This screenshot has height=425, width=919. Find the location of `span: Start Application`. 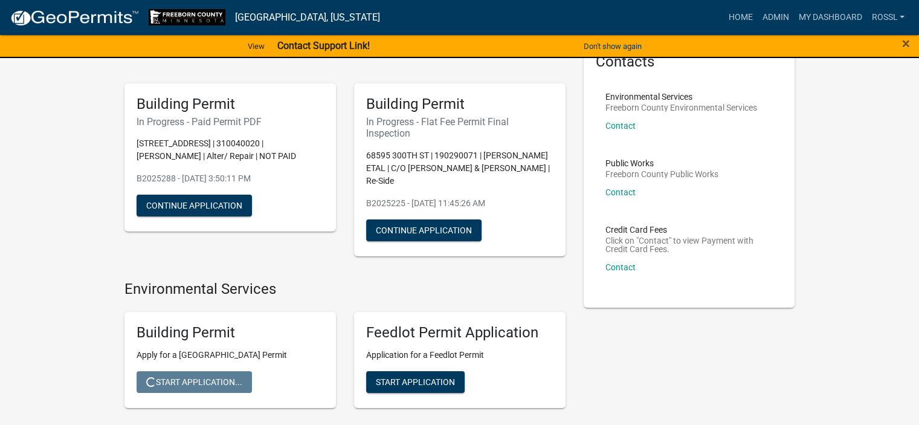

span: Start Application is located at coordinates (415, 382).